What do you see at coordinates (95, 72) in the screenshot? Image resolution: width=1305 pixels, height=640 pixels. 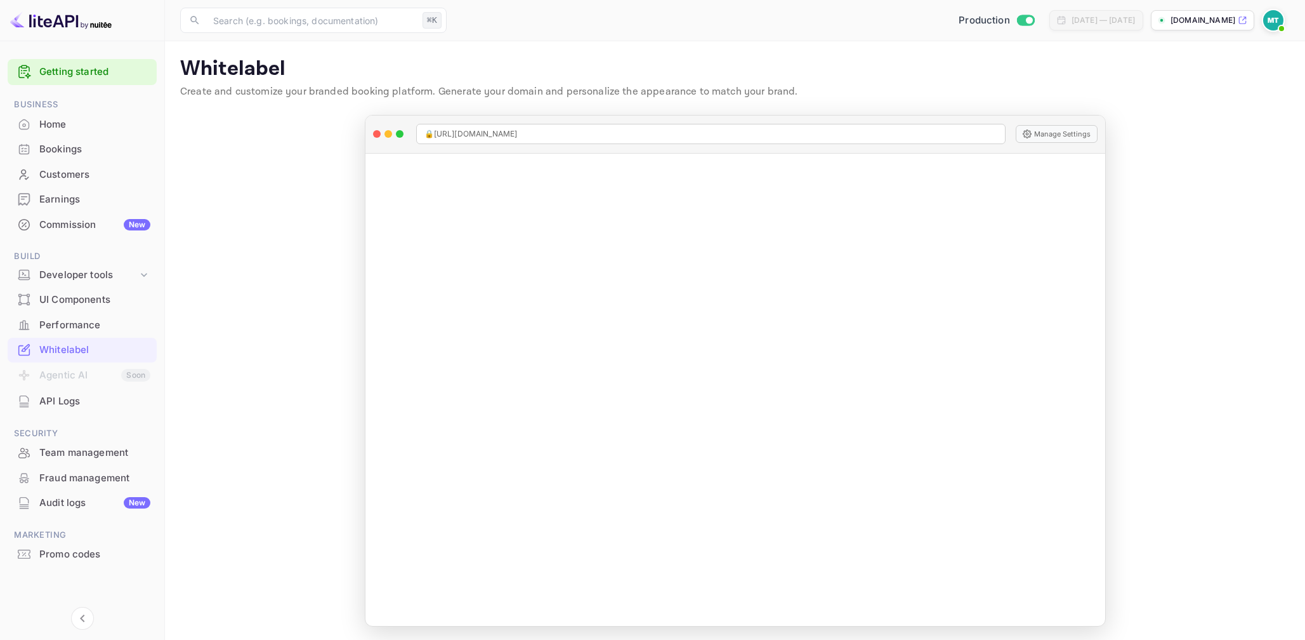 I see `a: Getting started` at bounding box center [95, 72].